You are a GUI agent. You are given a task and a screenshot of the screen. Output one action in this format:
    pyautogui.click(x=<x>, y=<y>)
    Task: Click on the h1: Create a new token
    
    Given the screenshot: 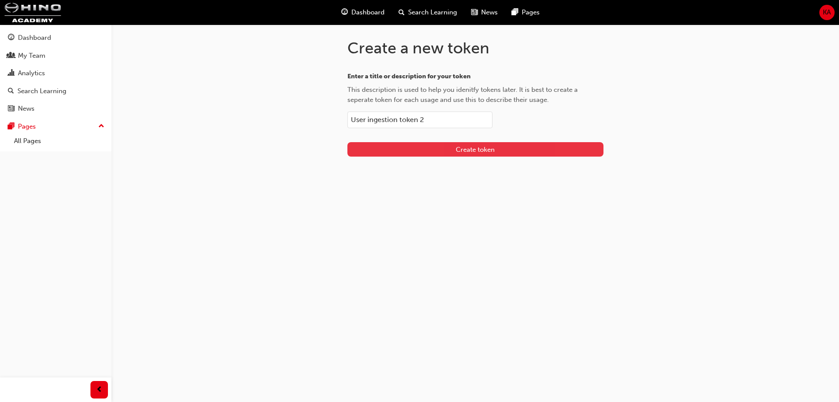 What is the action you would take?
    pyautogui.click(x=476, y=48)
    